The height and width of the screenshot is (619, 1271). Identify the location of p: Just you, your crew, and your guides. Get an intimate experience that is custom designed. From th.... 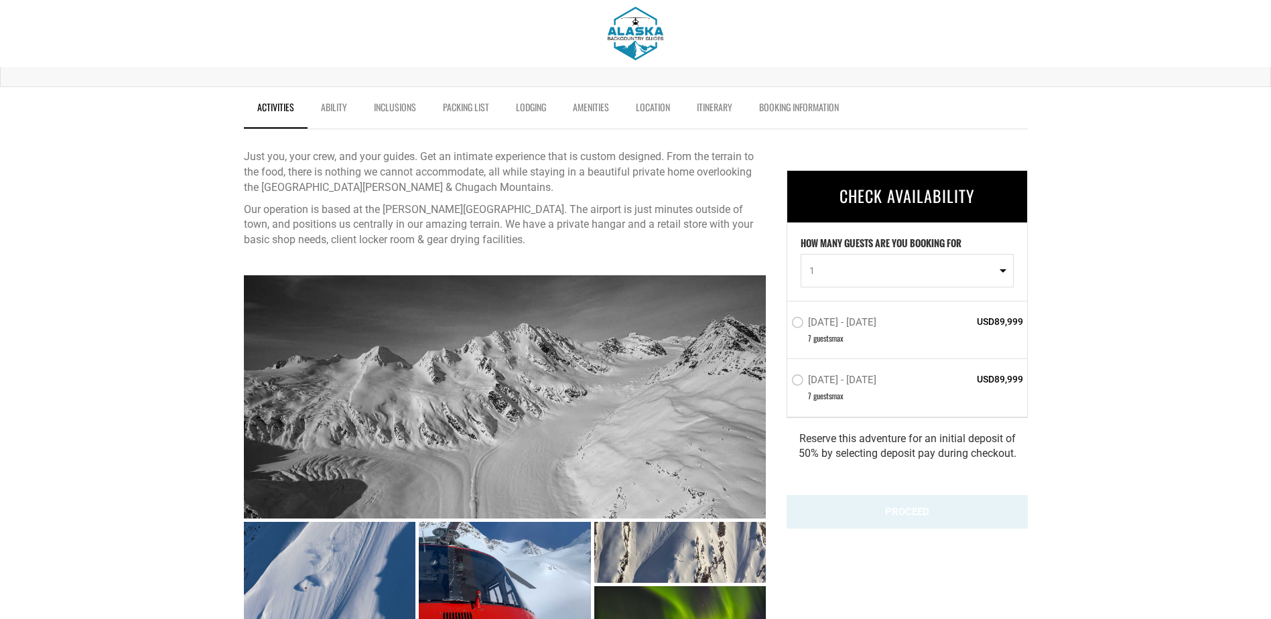
(505, 172).